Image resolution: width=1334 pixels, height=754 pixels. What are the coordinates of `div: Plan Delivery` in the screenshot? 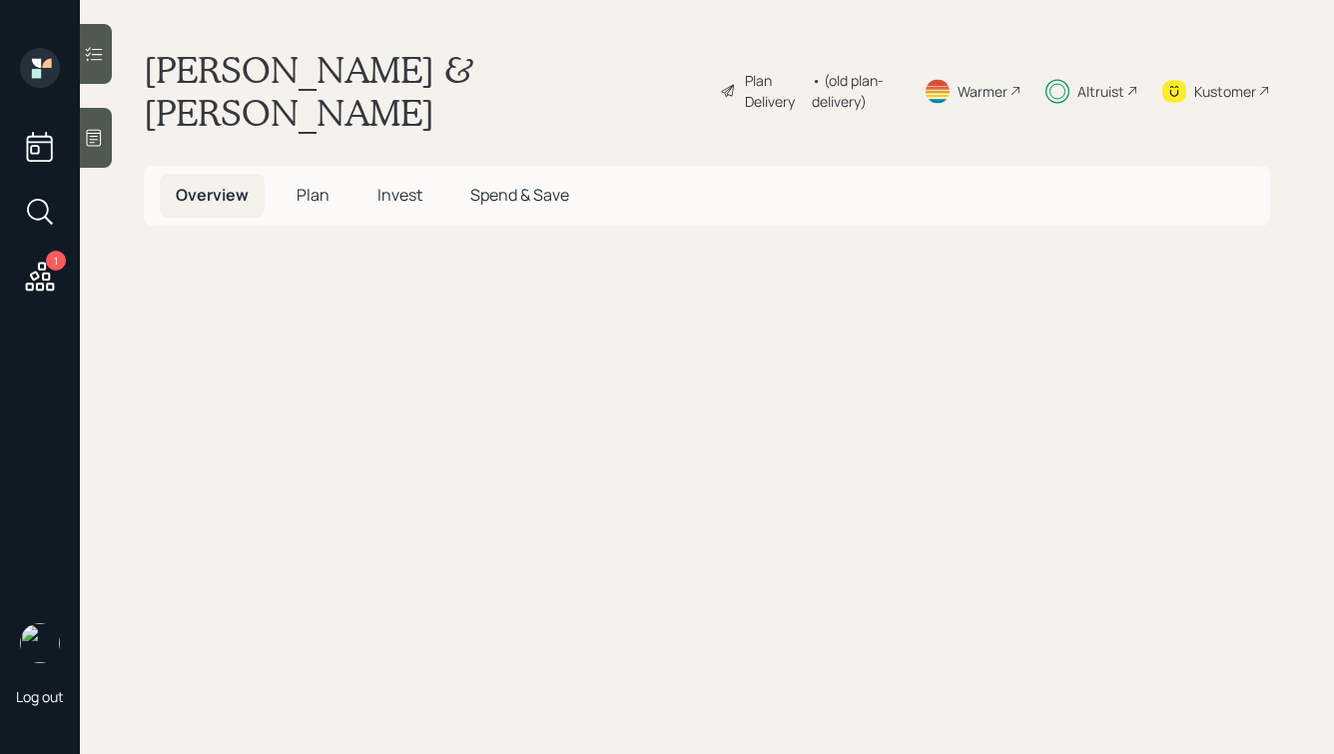 It's located at (773, 91).